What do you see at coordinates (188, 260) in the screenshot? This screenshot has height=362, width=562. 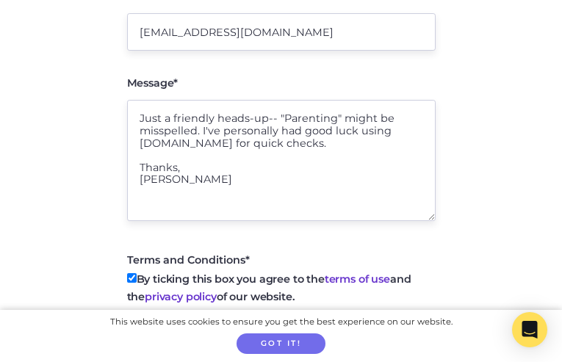 I see `span: Terms and Conditions*` at bounding box center [188, 260].